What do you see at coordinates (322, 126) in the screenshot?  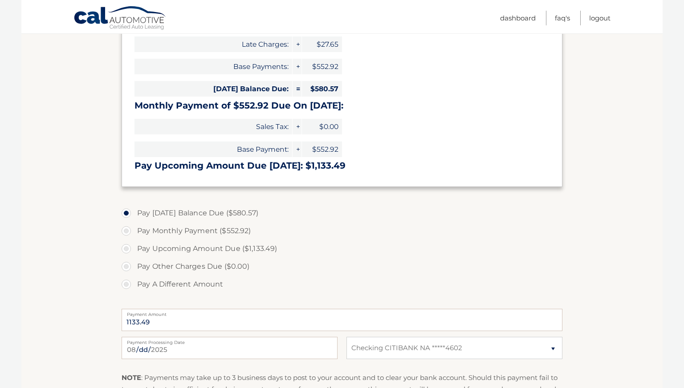 I see `span: $0.00` at bounding box center [322, 126].